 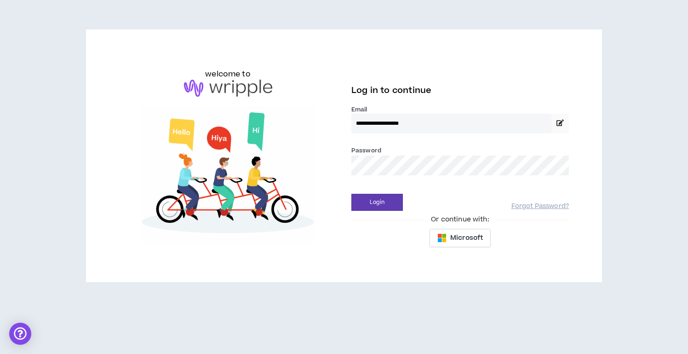 I want to click on span: Microsoft, so click(x=467, y=238).